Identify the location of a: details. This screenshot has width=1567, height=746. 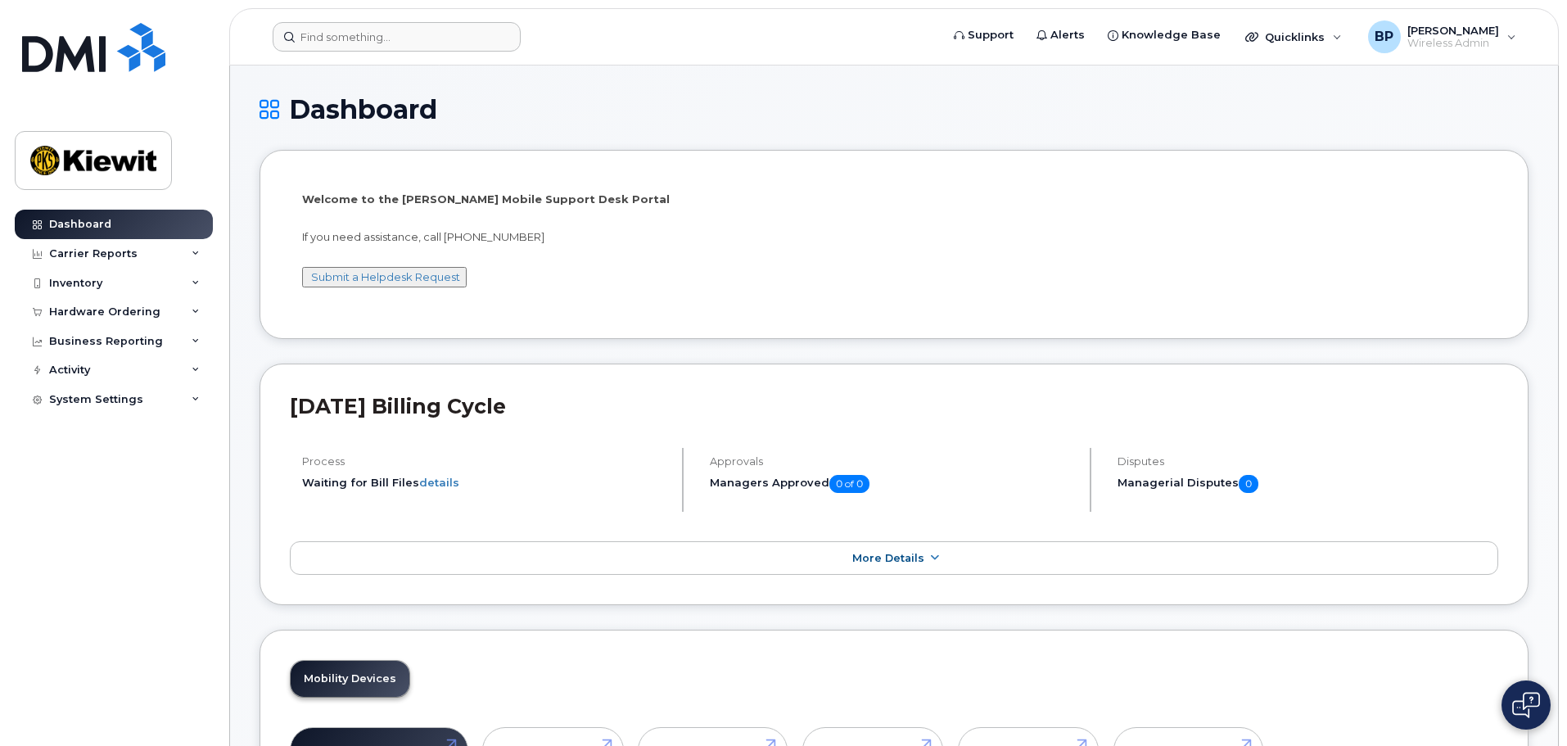
(439, 482).